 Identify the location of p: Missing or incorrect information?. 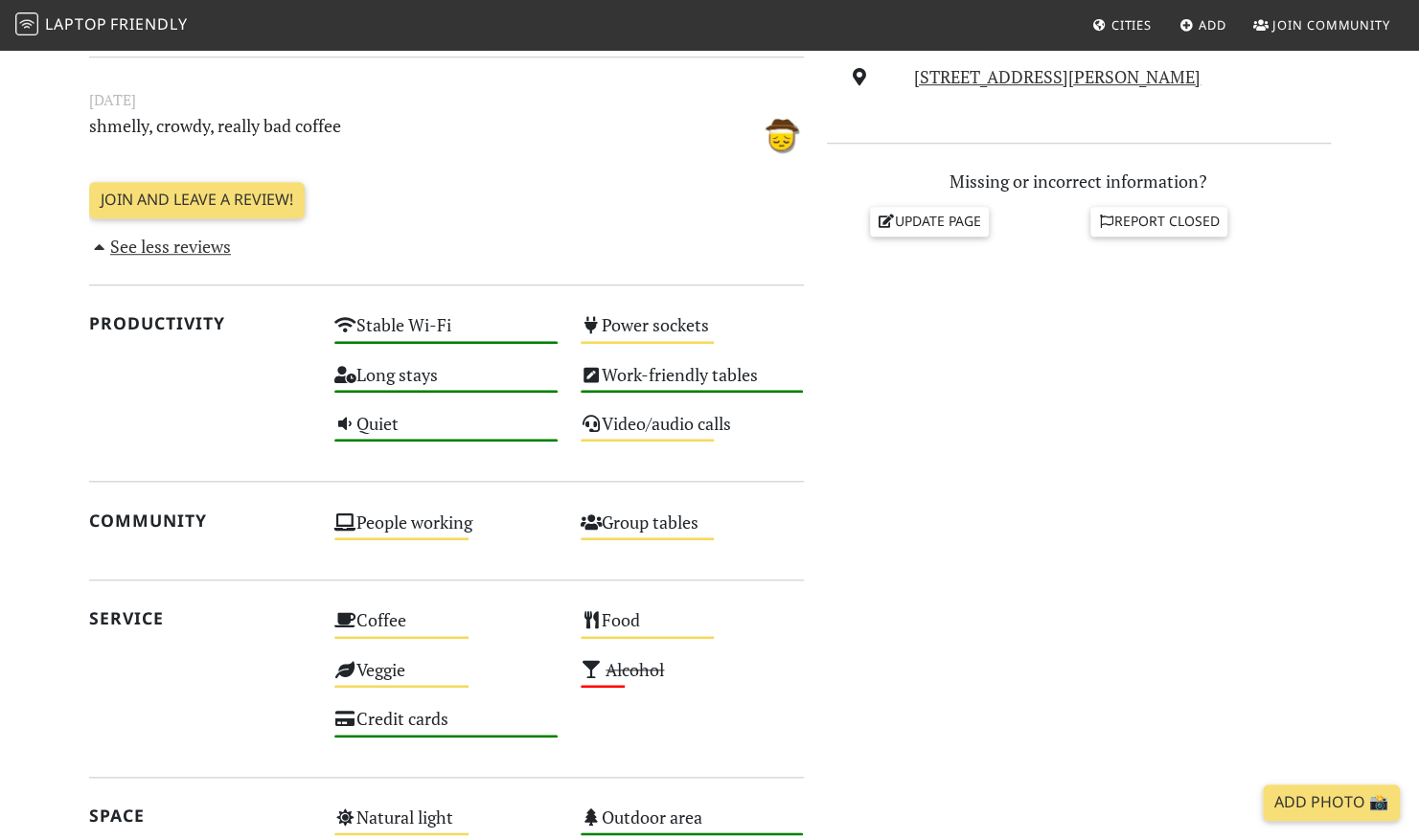
(1079, 181).